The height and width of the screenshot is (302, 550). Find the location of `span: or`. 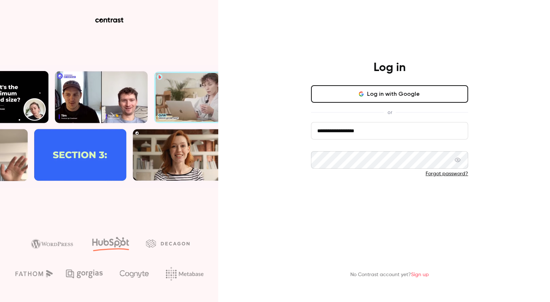

span: or is located at coordinates (390, 112).